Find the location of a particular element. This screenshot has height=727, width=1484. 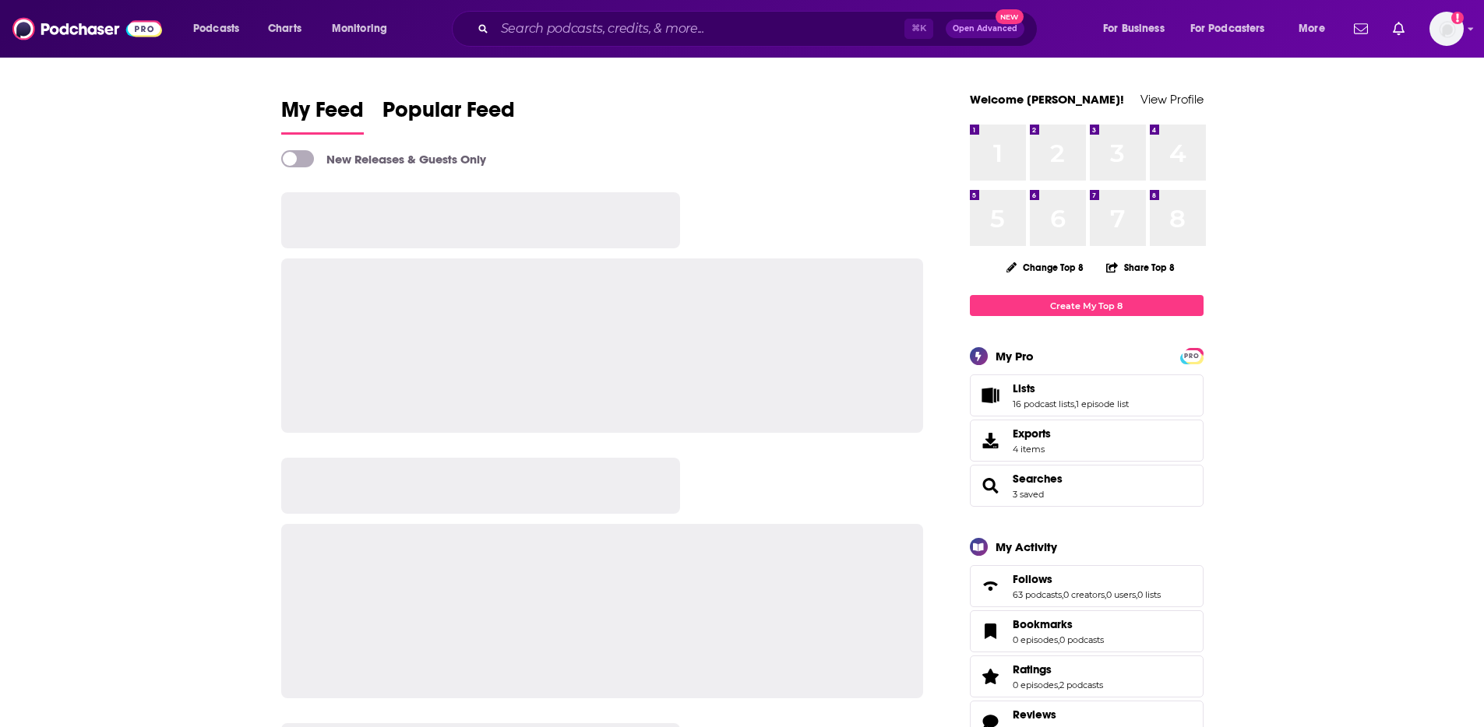

a: New Releases & Guests Only is located at coordinates (383, 159).